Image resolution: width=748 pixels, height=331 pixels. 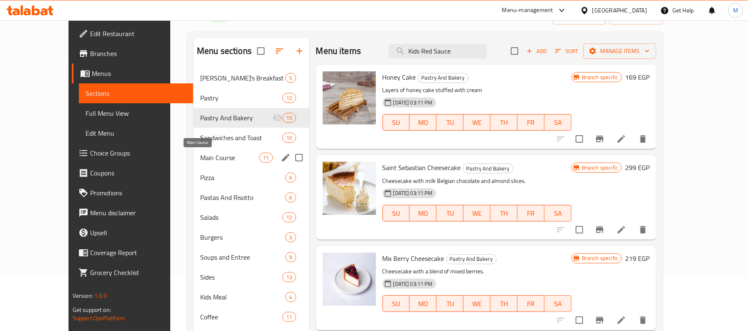 What do you see at coordinates (133, 173) in the screenshot?
I see `a: Coupons` at bounding box center [133, 173].